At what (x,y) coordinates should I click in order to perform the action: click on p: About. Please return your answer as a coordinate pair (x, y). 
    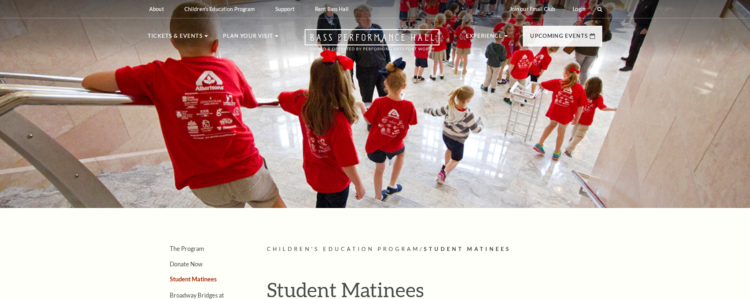
    Looking at the image, I should click on (157, 9).